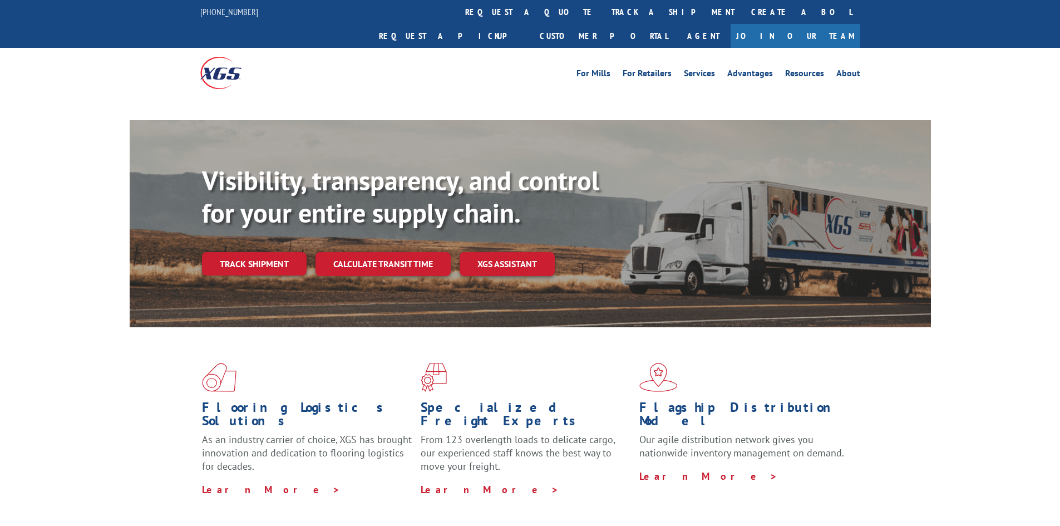 The height and width of the screenshot is (526, 1060). Describe the element at coordinates (658, 377) in the screenshot. I see `img: xgs-icon-flagship-distribution-model-red` at that location.